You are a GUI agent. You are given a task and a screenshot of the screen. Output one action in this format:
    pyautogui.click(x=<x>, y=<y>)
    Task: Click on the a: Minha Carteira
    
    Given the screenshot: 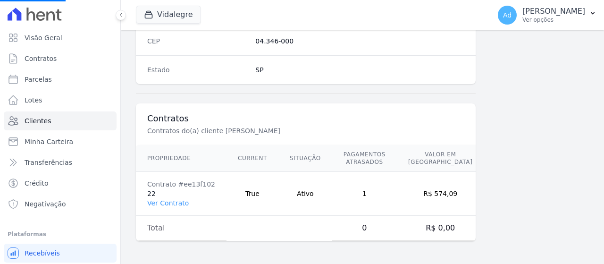 What is the action you would take?
    pyautogui.click(x=60, y=142)
    